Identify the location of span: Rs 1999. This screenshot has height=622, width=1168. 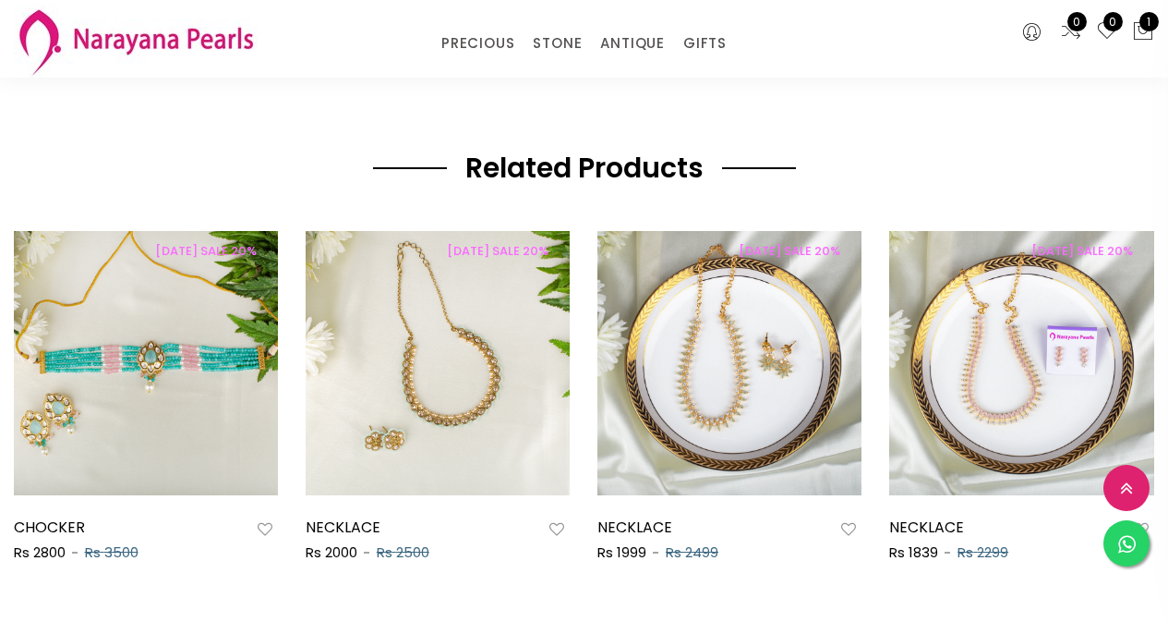
(622, 551).